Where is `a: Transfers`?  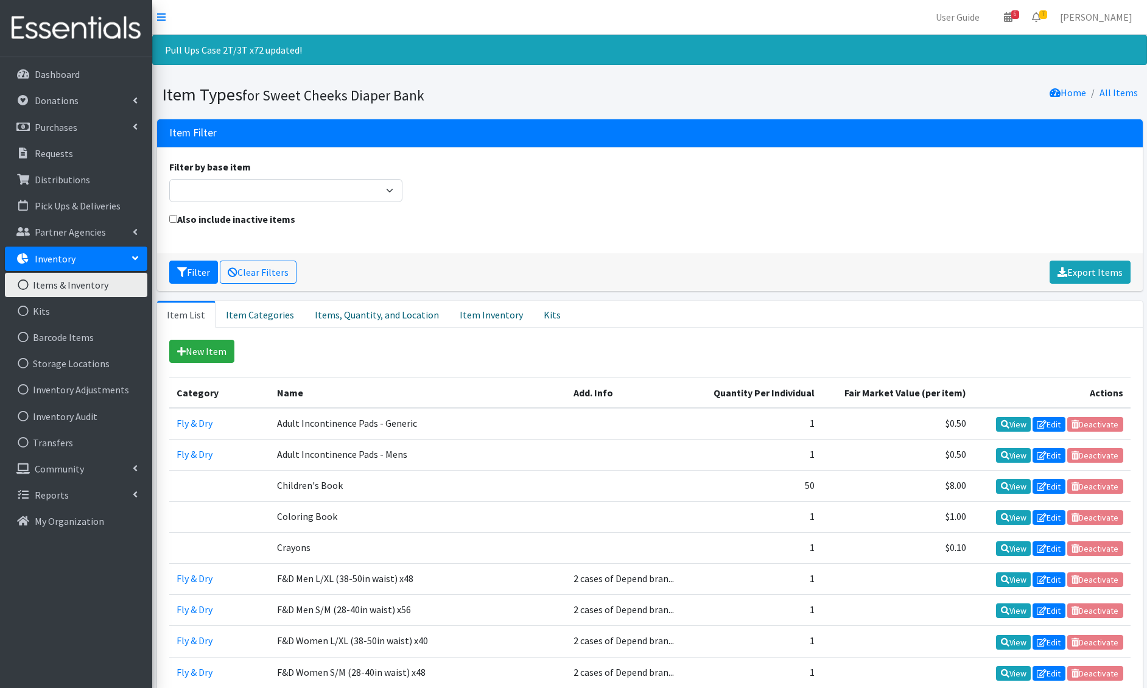
a: Transfers is located at coordinates (76, 443).